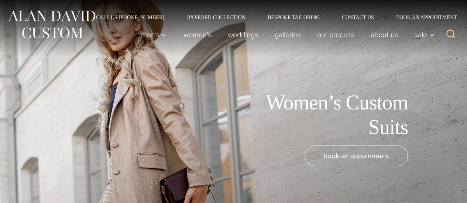 Image resolution: width=467 pixels, height=203 pixels. What do you see at coordinates (325, 115) in the screenshot?
I see `h1: Women’s Custom Suits` at bounding box center [325, 115].